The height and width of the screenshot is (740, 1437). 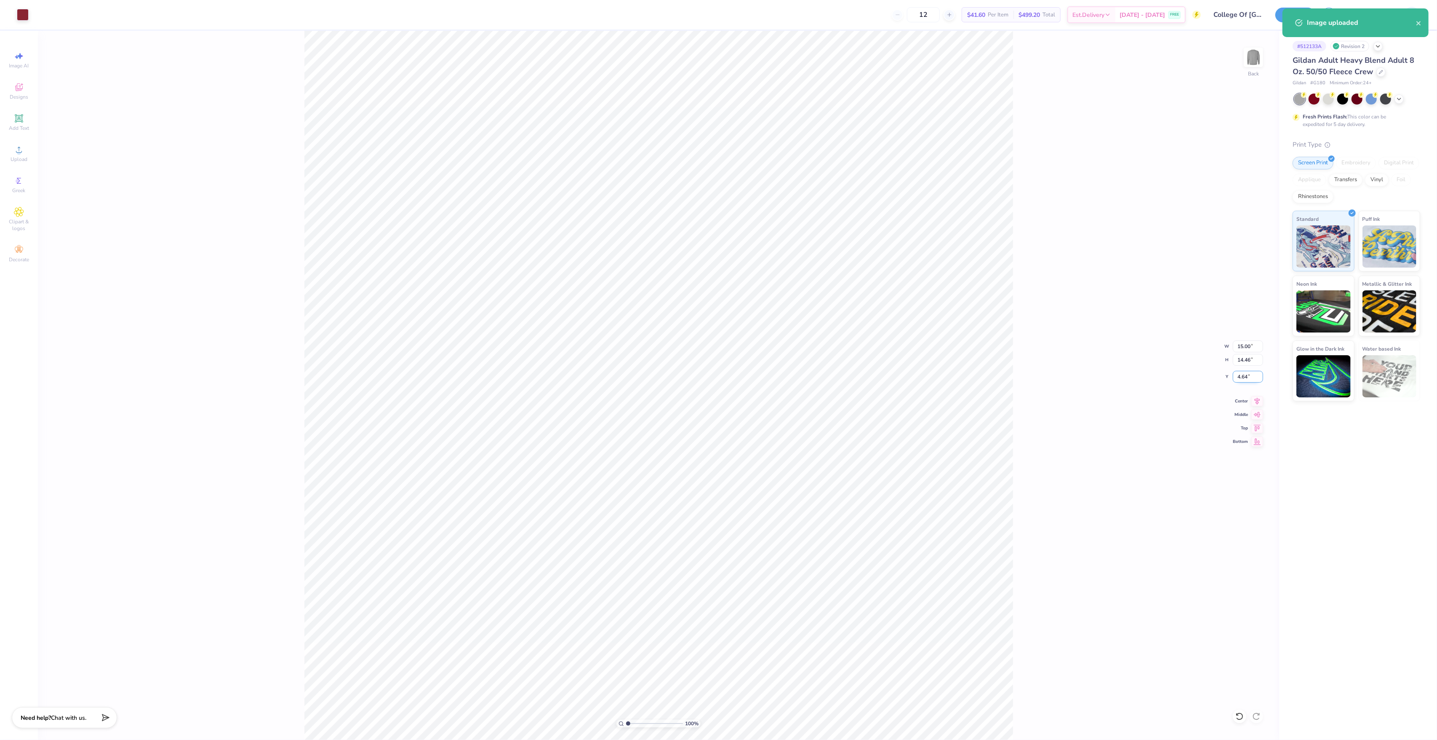 I want to click on button: close, so click(x=1419, y=23).